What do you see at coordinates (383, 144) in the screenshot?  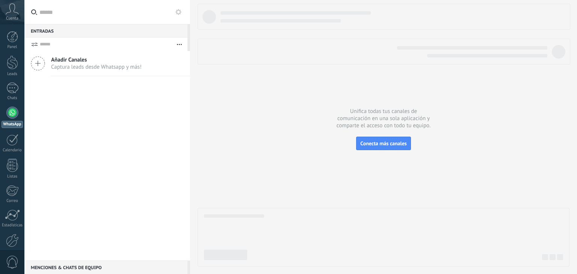 I see `span: Conecta más canales` at bounding box center [383, 144].